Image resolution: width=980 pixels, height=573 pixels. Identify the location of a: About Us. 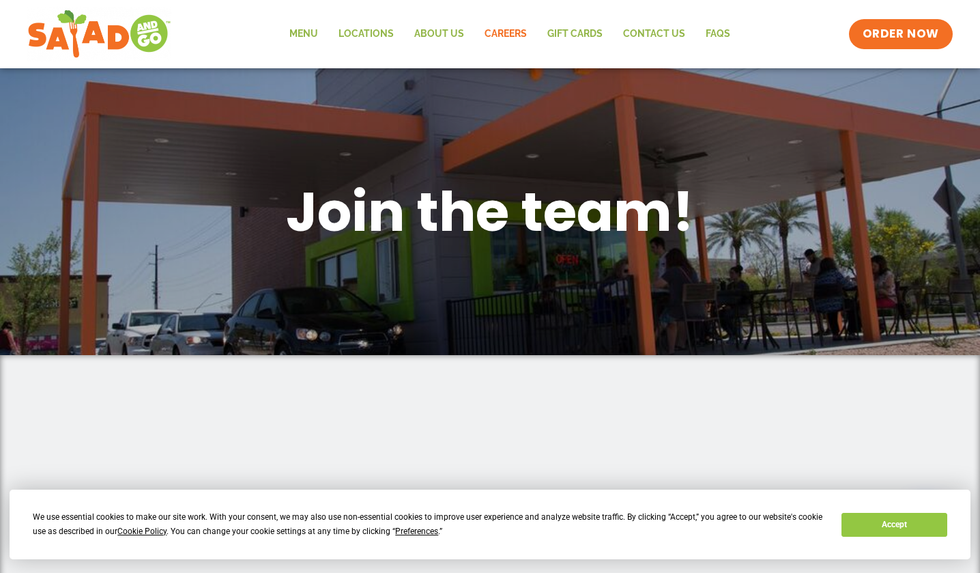
(439, 34).